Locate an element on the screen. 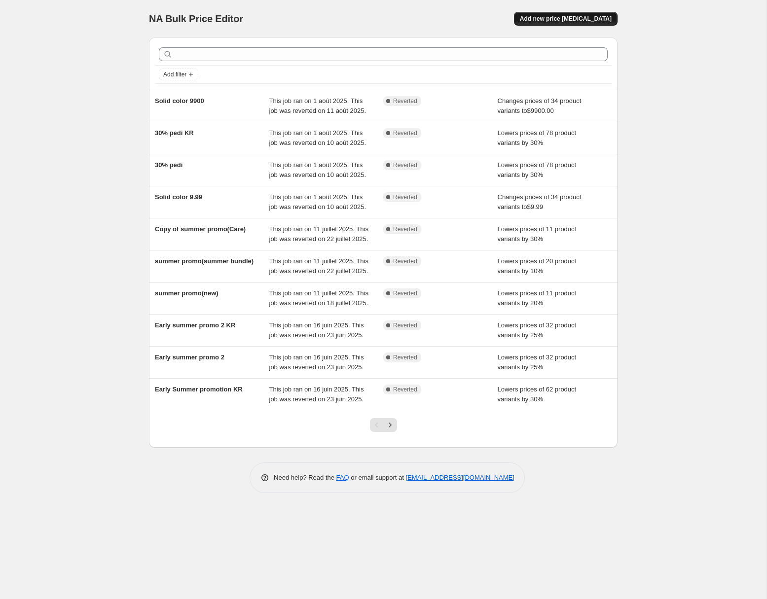  a: FAQ is located at coordinates (343, 477).